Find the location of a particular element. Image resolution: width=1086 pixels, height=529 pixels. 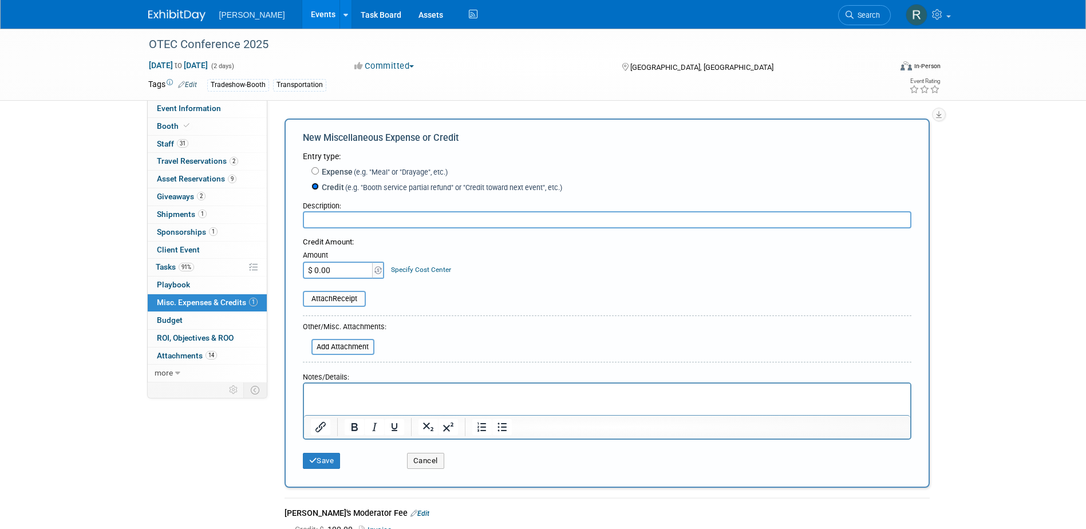

button: Bold is located at coordinates (354, 427).